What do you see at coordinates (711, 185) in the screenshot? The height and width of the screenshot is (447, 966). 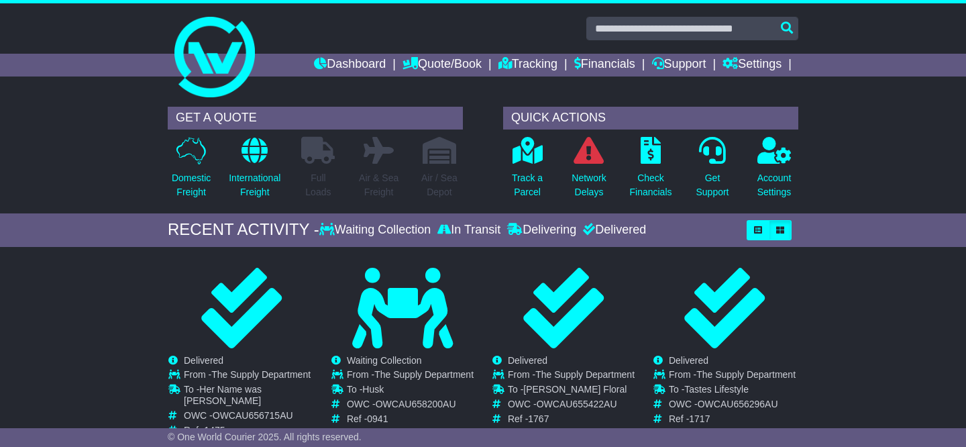 I see `p: Get Support` at bounding box center [711, 185].